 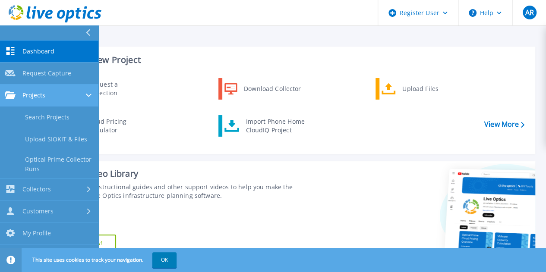 I want to click on div: Find tutorials, instructional guides and other support videos to help you make the most of your L..., so click(x=179, y=191).